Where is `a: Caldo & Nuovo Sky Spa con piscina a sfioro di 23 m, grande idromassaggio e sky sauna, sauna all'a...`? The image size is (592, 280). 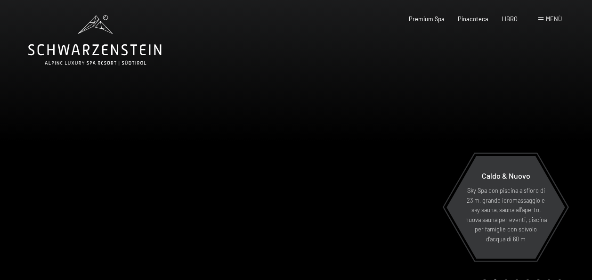 a: Caldo & Nuovo Sky Spa con piscina a sfioro di 23 m, grande idromassaggio e sky sauna, sauna all'a... is located at coordinates (506, 207).